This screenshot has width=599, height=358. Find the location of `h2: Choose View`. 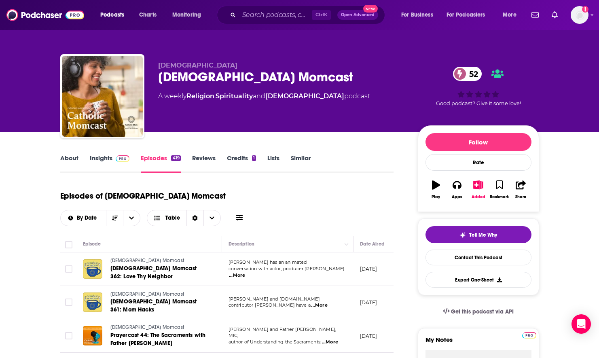

h2: Choose View is located at coordinates (183, 218).